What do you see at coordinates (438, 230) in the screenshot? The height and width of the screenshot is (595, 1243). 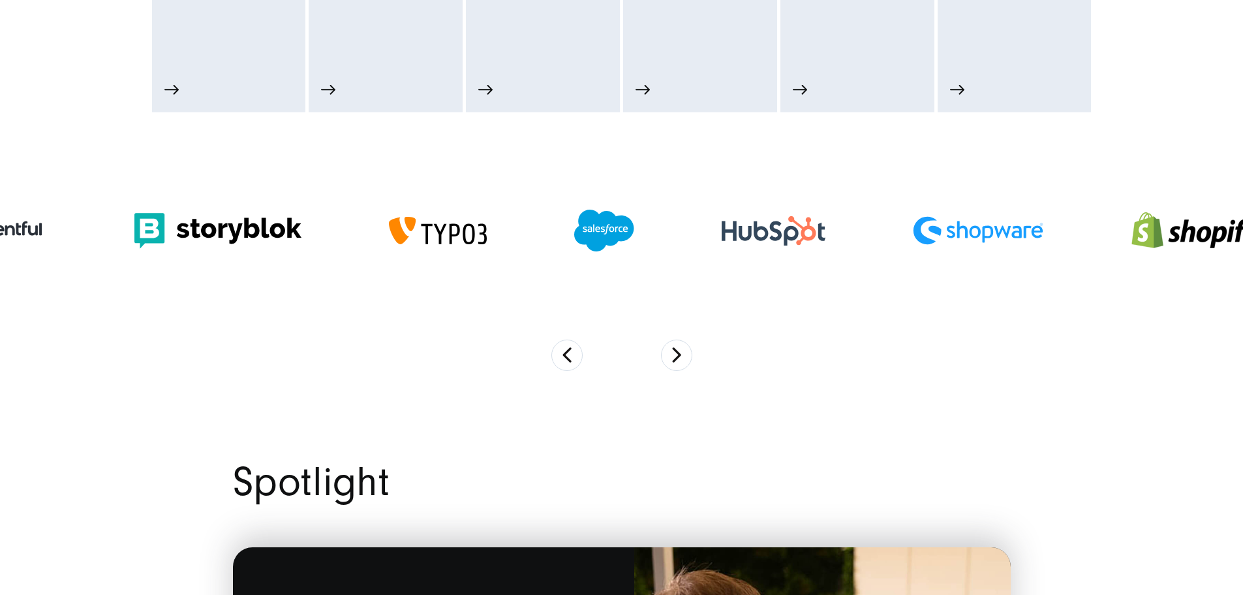 I see `img: TYPO3 Gold Memeber Agentur - Digitalagentur für TYPO3 CMS Entwicklung SUNZINET` at bounding box center [438, 230].